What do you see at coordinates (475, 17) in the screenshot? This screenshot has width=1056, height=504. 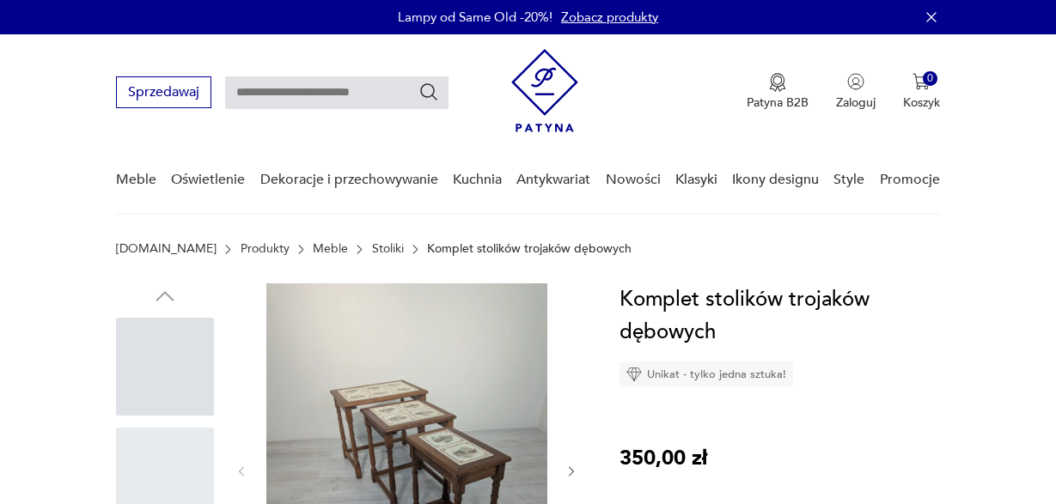 I see `p: Lampy od Same Old -20%!` at bounding box center [475, 17].